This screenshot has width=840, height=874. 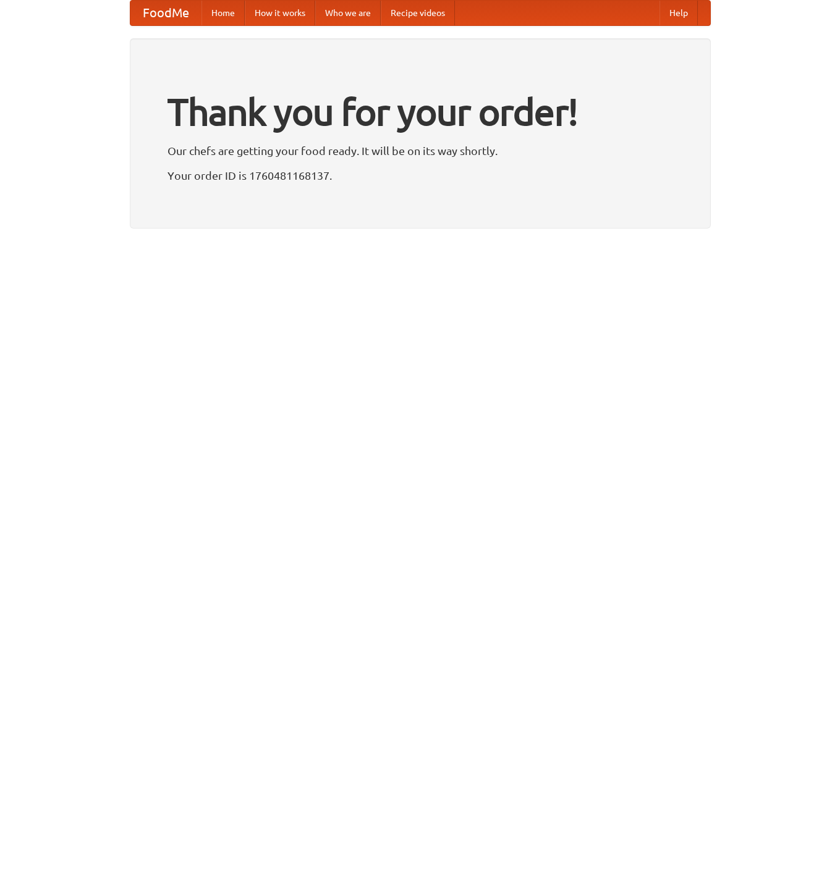 I want to click on h1: Thank you for your order!, so click(x=420, y=112).